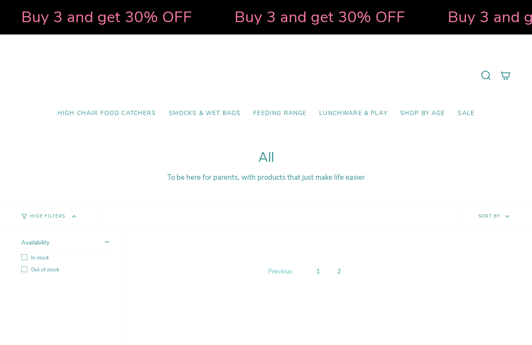 The height and width of the screenshot is (345, 532). I want to click on a: 2, so click(339, 271).